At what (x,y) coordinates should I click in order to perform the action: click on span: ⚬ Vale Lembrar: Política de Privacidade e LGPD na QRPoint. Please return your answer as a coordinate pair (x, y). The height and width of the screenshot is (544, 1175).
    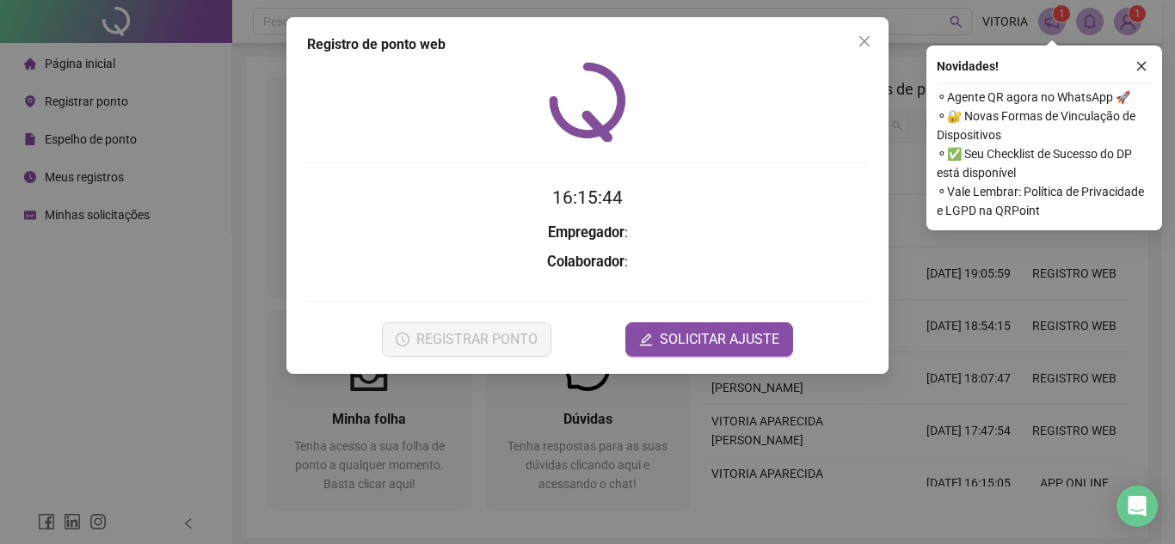
    Looking at the image, I should click on (1044, 201).